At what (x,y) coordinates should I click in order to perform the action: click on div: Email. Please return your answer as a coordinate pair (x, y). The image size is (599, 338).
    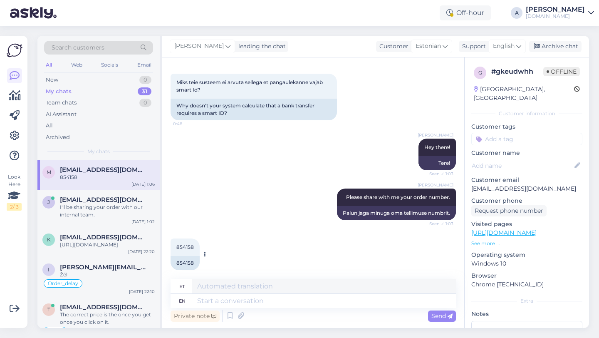
    Looking at the image, I should click on (144, 65).